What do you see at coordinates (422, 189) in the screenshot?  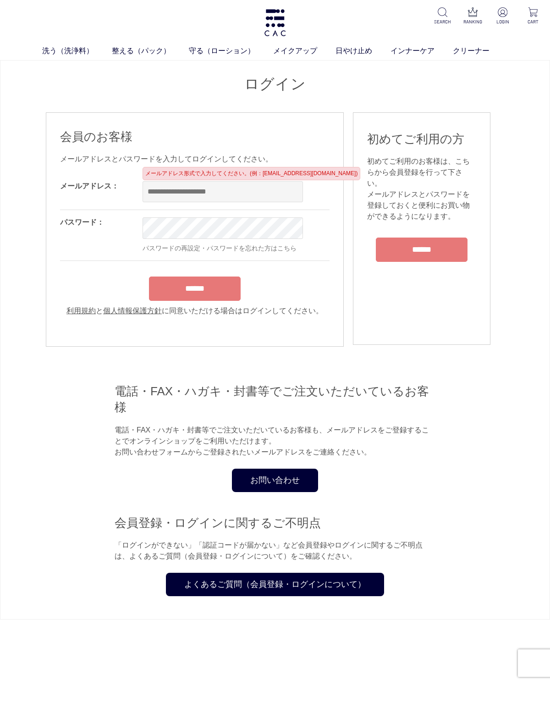 I see `div: 初めてご利用のお客様は、こちらから会員登録を行って下さい。 メールアドレスとパスワードを登録しておくと便利にお買い物ができるようになります。` at bounding box center [422, 189].